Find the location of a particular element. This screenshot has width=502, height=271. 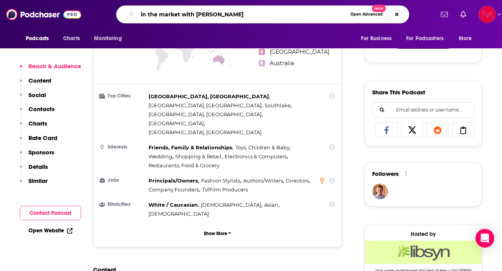

span: Asian is located at coordinates (271, 204).